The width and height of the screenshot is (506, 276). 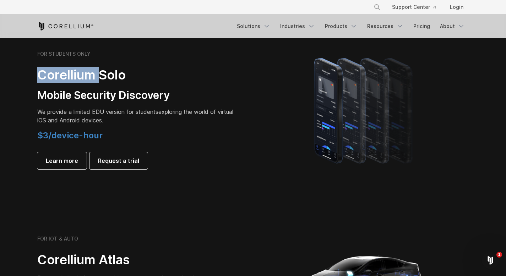 I want to click on span: Request a trial, so click(x=119, y=161).